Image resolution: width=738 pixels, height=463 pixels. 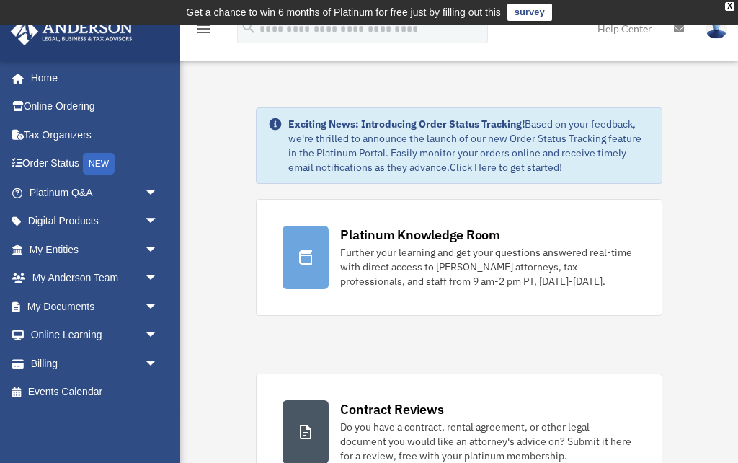 I want to click on div: Based on your feedback, we're thrilled to announce the launch of our new Order Status Tracking fe..., so click(x=469, y=146).